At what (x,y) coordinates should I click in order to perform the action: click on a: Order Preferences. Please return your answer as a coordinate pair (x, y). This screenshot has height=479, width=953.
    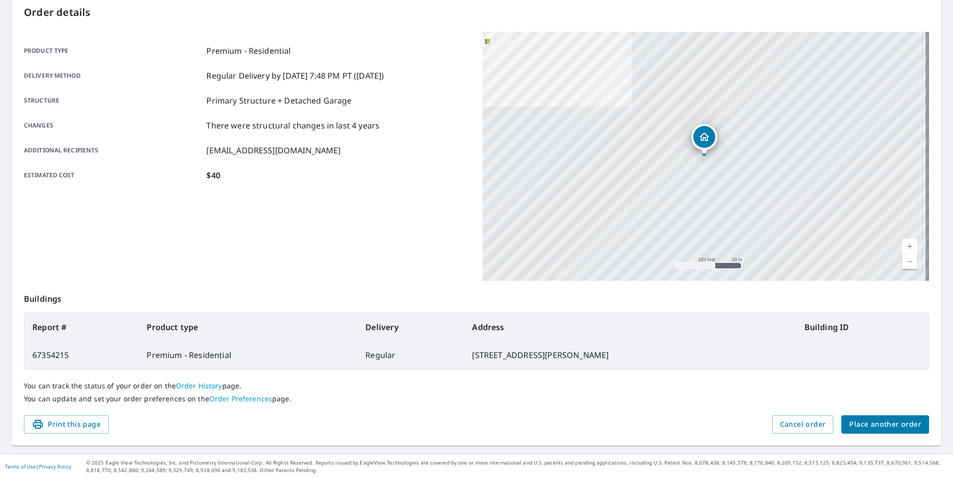
    Looking at the image, I should click on (241, 399).